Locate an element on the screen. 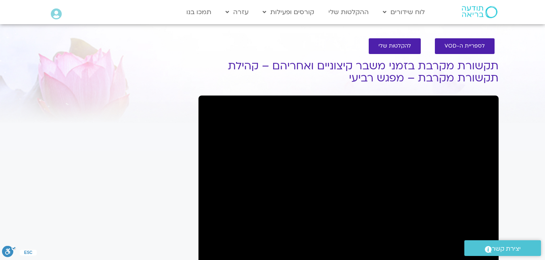 This screenshot has height=260, width=545. a: ההקלטות שלי is located at coordinates (349, 12).